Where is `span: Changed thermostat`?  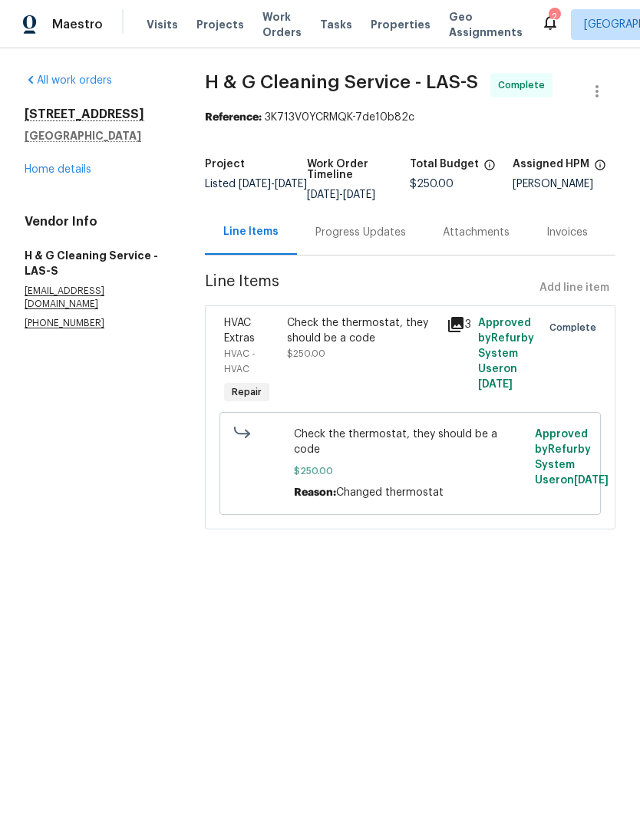 span: Changed thermostat is located at coordinates (390, 493).